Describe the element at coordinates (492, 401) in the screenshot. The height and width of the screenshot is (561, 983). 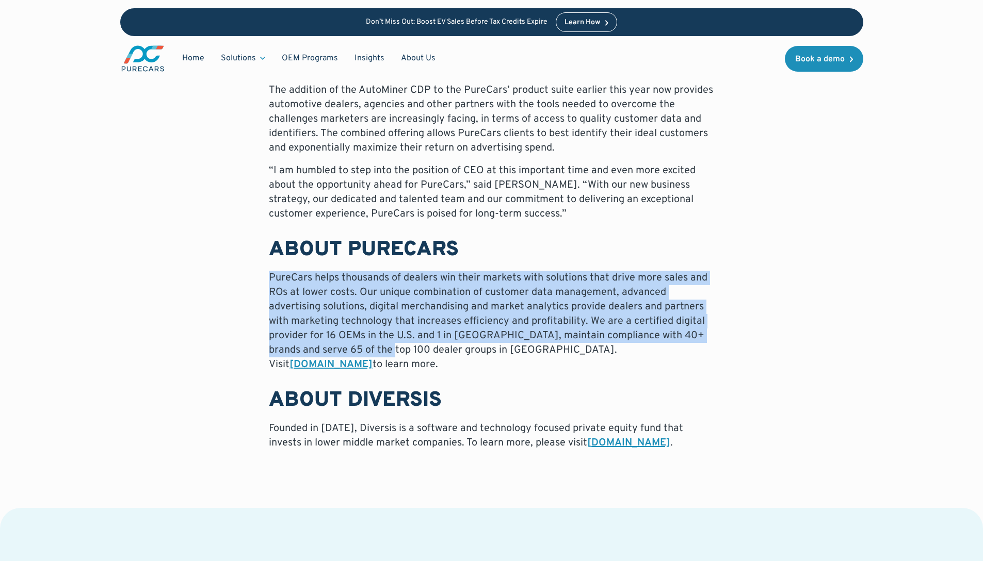
I see `h2: ABOUT DIVERSIS` at that location.